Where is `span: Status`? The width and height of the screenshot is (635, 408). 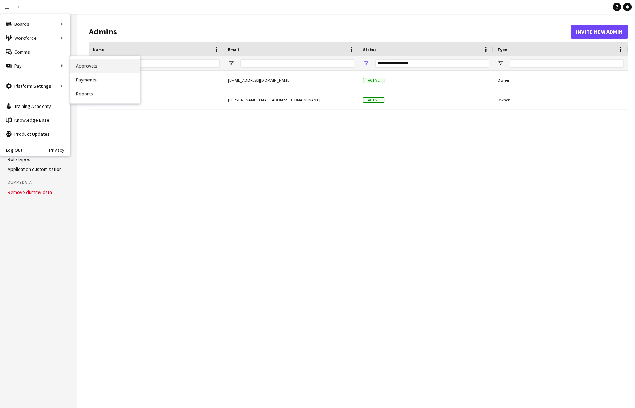
span: Status is located at coordinates (369, 49).